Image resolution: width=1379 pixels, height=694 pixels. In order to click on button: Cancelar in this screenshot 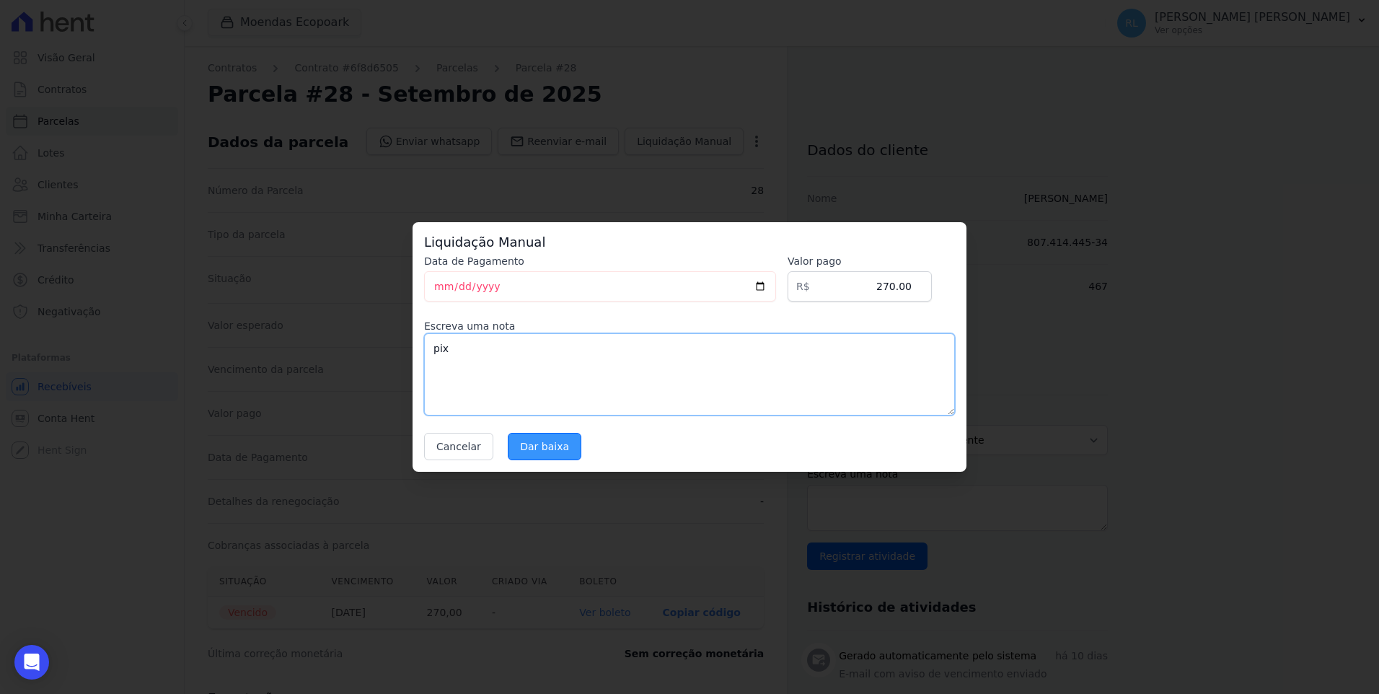, I will do `click(459, 446)`.